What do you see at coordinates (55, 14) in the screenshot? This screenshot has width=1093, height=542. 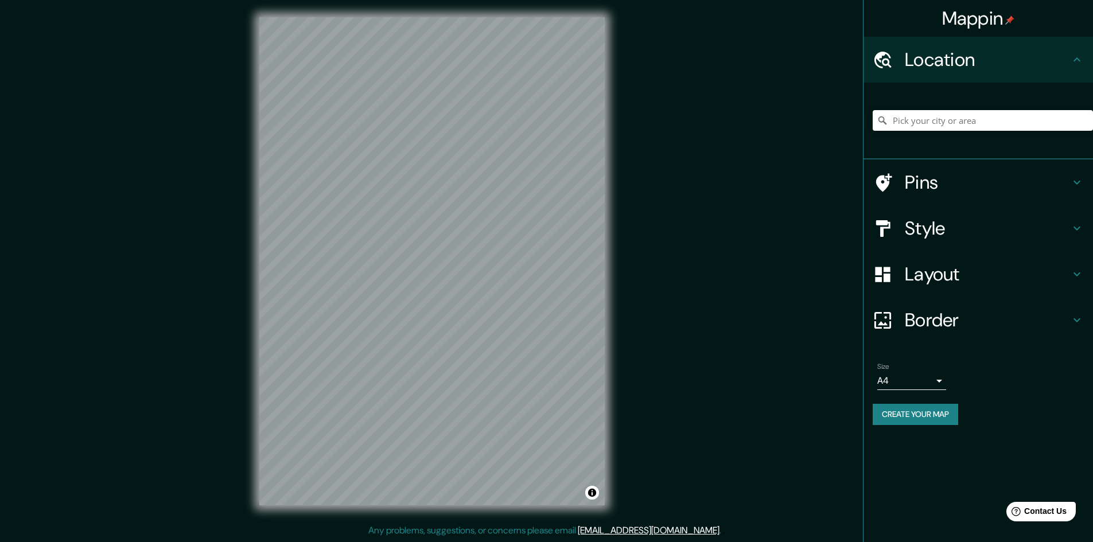 I see `span: Contact Us` at bounding box center [55, 14].